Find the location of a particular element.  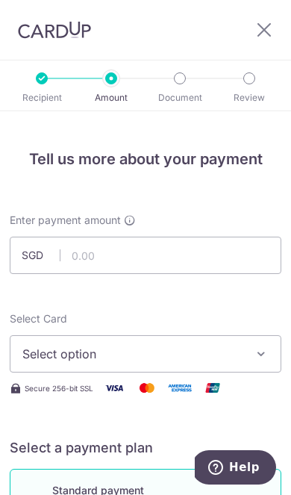

input: 0.00 is located at coordinates (146, 255).